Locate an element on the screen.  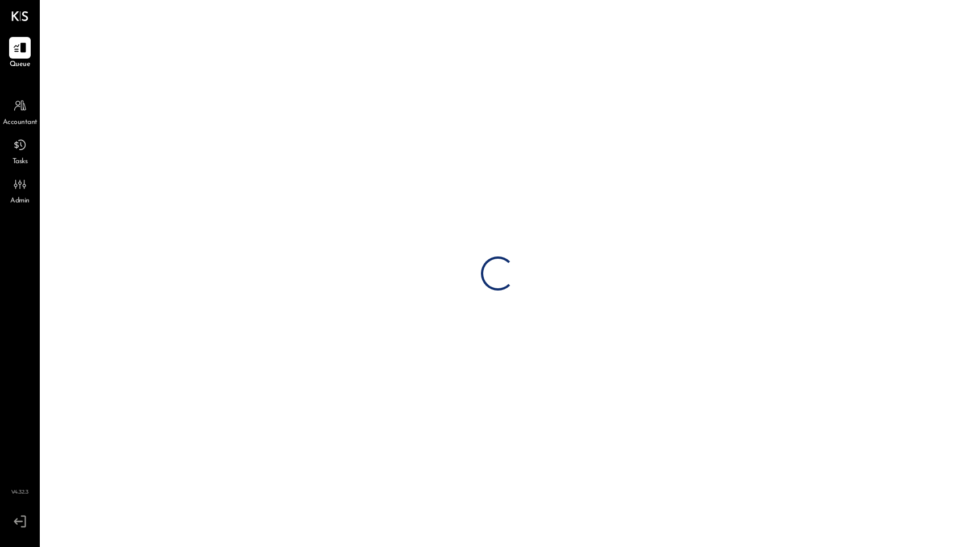
span: Admin is located at coordinates (20, 201).